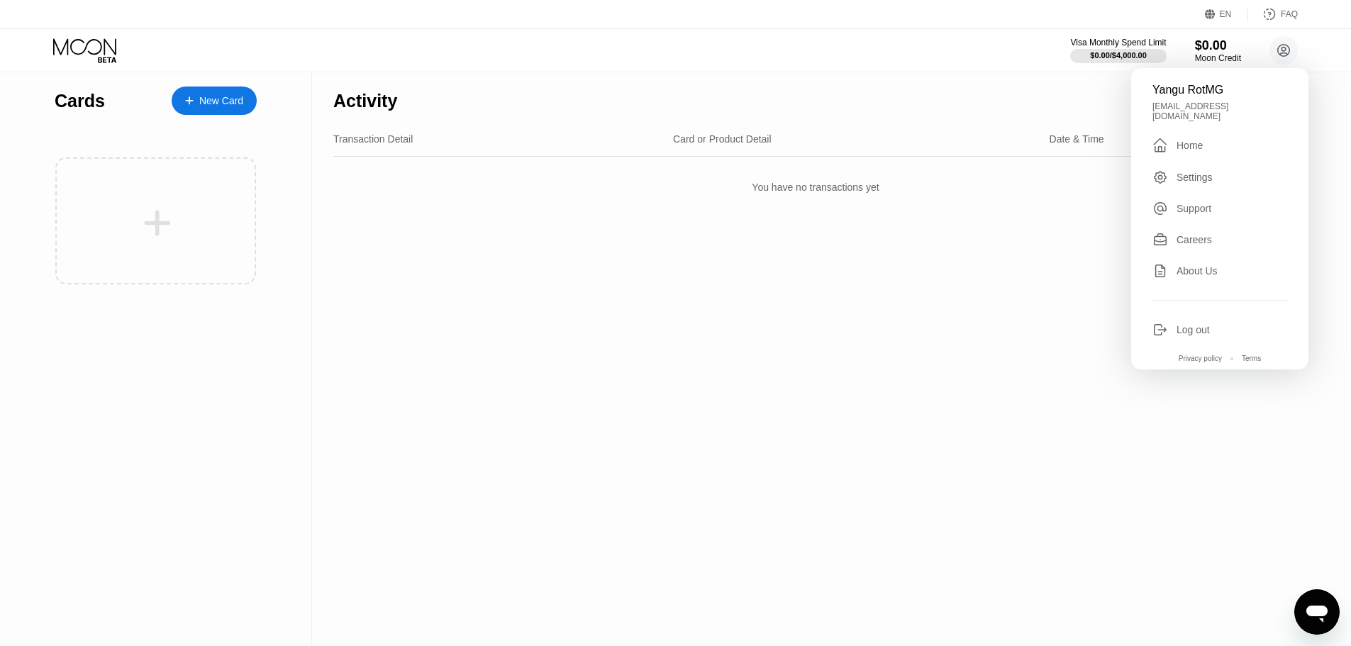  I want to click on div: Card or Product Detail, so click(722, 139).